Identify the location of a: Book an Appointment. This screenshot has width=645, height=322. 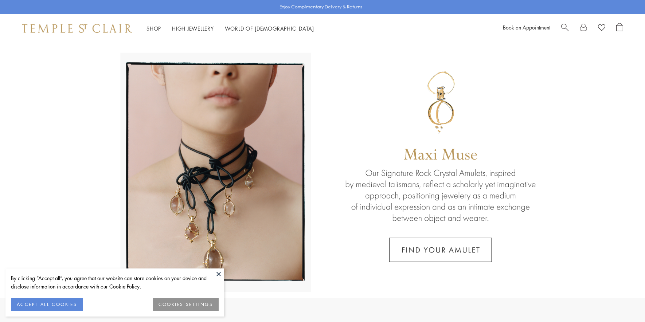
(527, 27).